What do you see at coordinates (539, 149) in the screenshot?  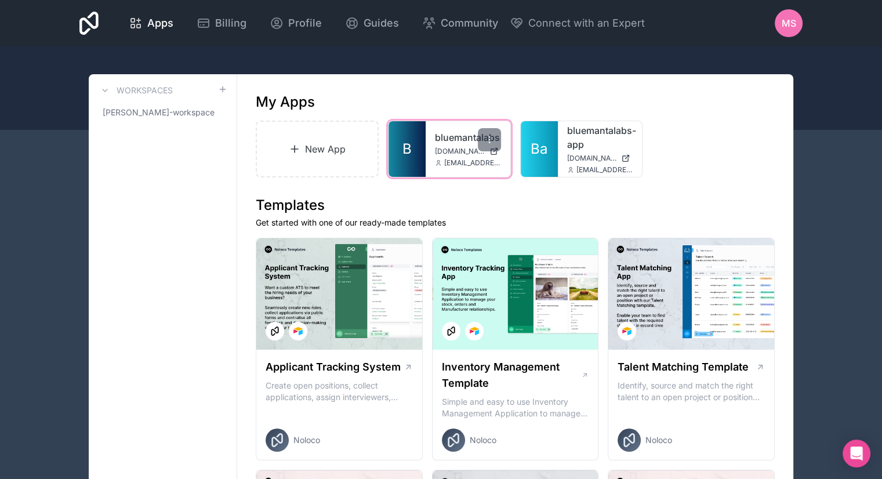 I see `span: Ba` at bounding box center [539, 149].